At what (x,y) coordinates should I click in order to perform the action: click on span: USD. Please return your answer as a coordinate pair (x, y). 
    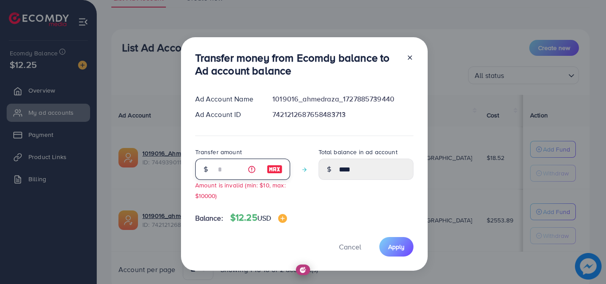
    Looking at the image, I should click on (264, 218).